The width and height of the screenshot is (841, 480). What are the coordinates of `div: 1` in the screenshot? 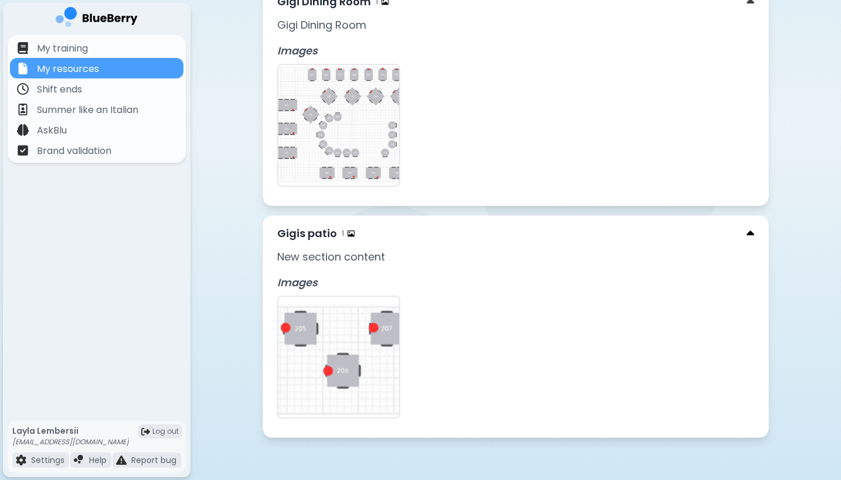 It's located at (348, 234).